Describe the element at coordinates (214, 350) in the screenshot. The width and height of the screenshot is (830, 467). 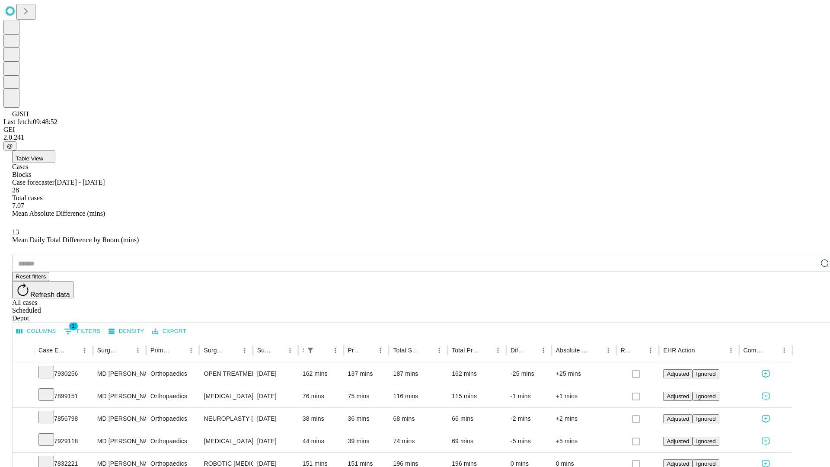
I see `div: Surgery Name` at that location.